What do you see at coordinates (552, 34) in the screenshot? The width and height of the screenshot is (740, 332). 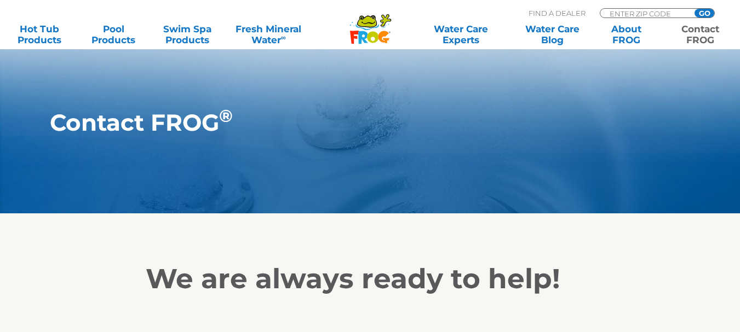 I see `a: Water CareBlog` at bounding box center [552, 34].